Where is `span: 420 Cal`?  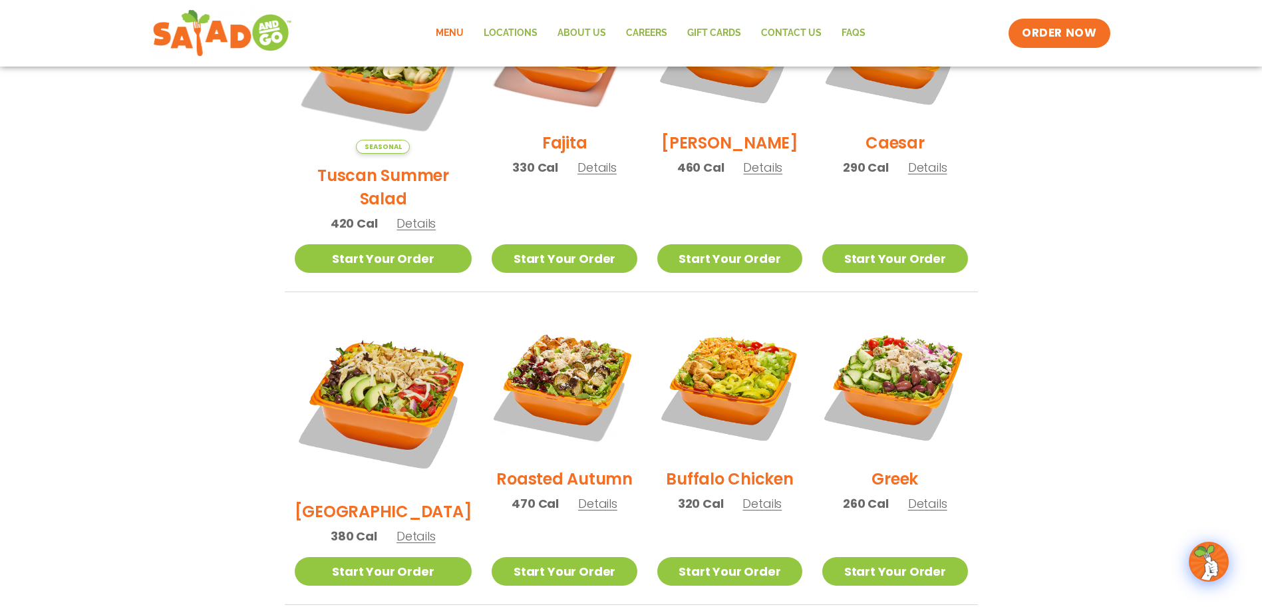
span: 420 Cal is located at coordinates (354, 223).